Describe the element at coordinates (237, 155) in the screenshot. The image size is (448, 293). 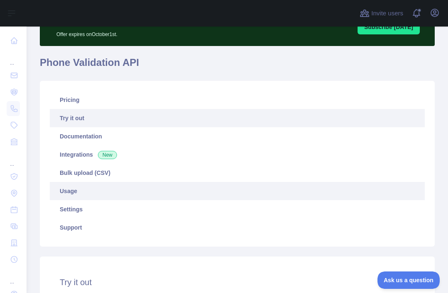
I see `a: Integrations New` at that location.